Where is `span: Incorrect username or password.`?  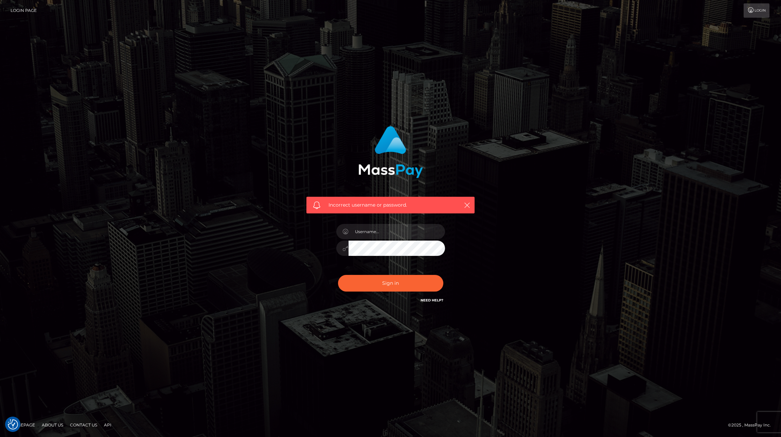 span: Incorrect username or password. is located at coordinates (390, 205).